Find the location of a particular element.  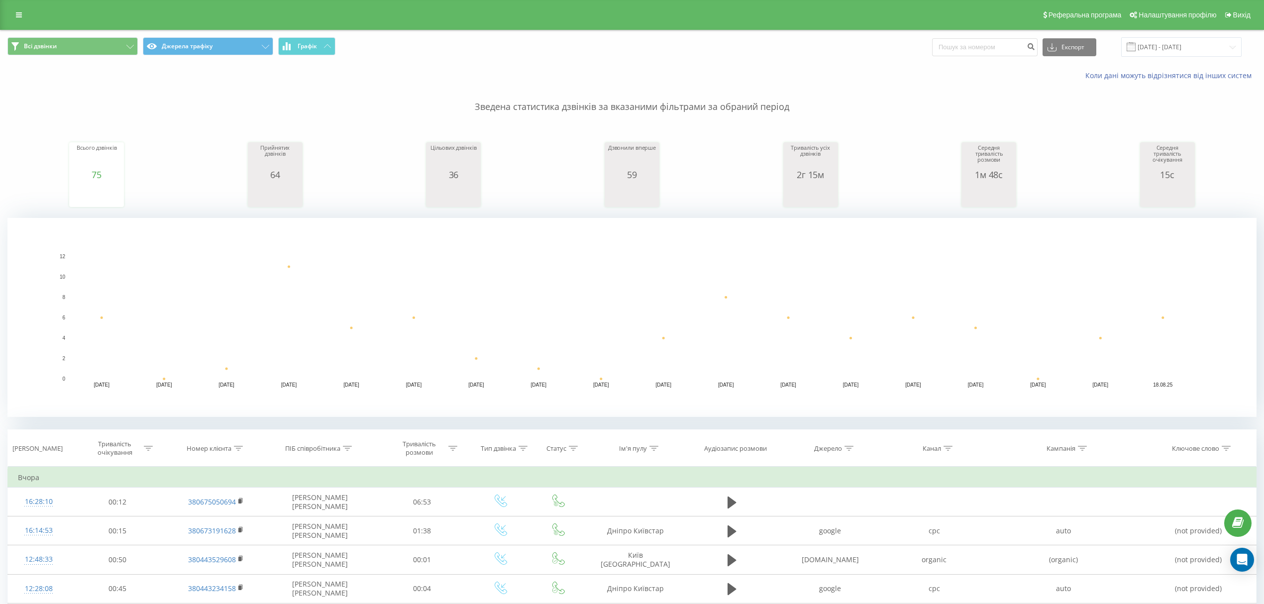

div: Аудіозапис розмови is located at coordinates (735, 448).